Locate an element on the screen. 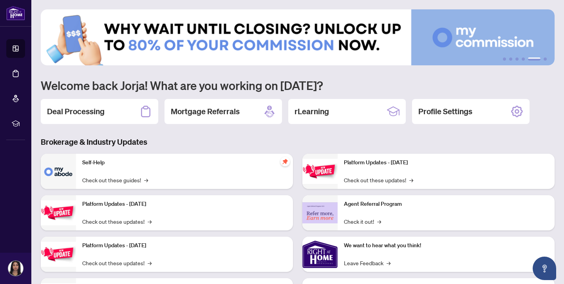 This screenshot has height=284, width=564. h2: Deal Processing is located at coordinates (76, 112).